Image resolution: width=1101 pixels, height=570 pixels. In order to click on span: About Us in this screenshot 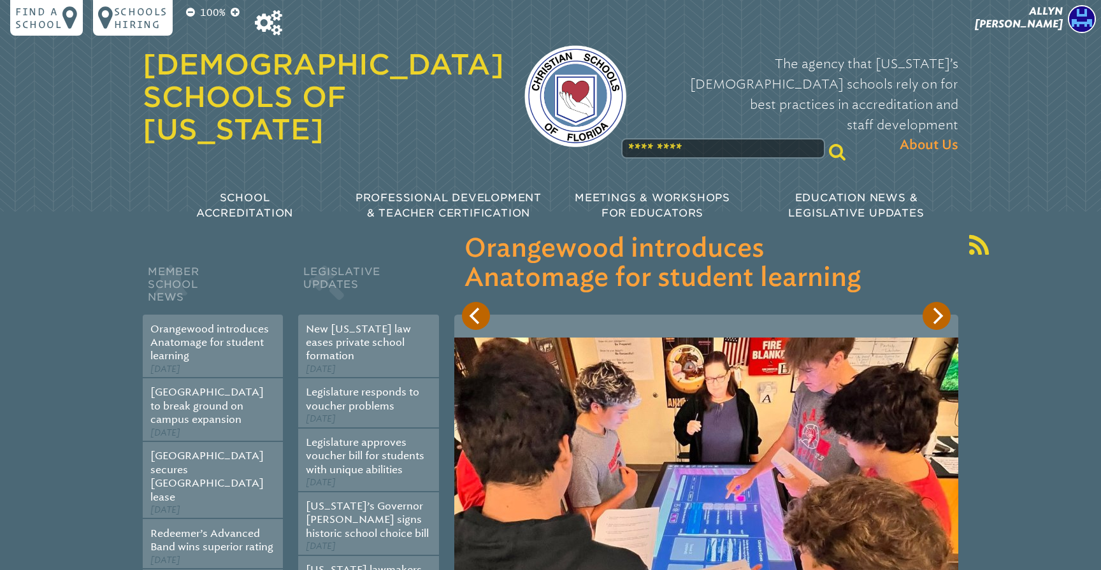, I will do `click(929, 145)`.